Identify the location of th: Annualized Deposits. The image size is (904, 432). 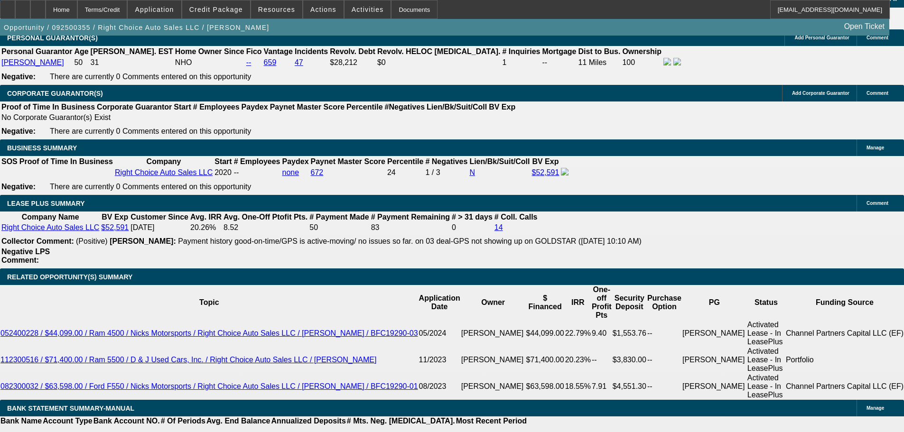
(308, 421).